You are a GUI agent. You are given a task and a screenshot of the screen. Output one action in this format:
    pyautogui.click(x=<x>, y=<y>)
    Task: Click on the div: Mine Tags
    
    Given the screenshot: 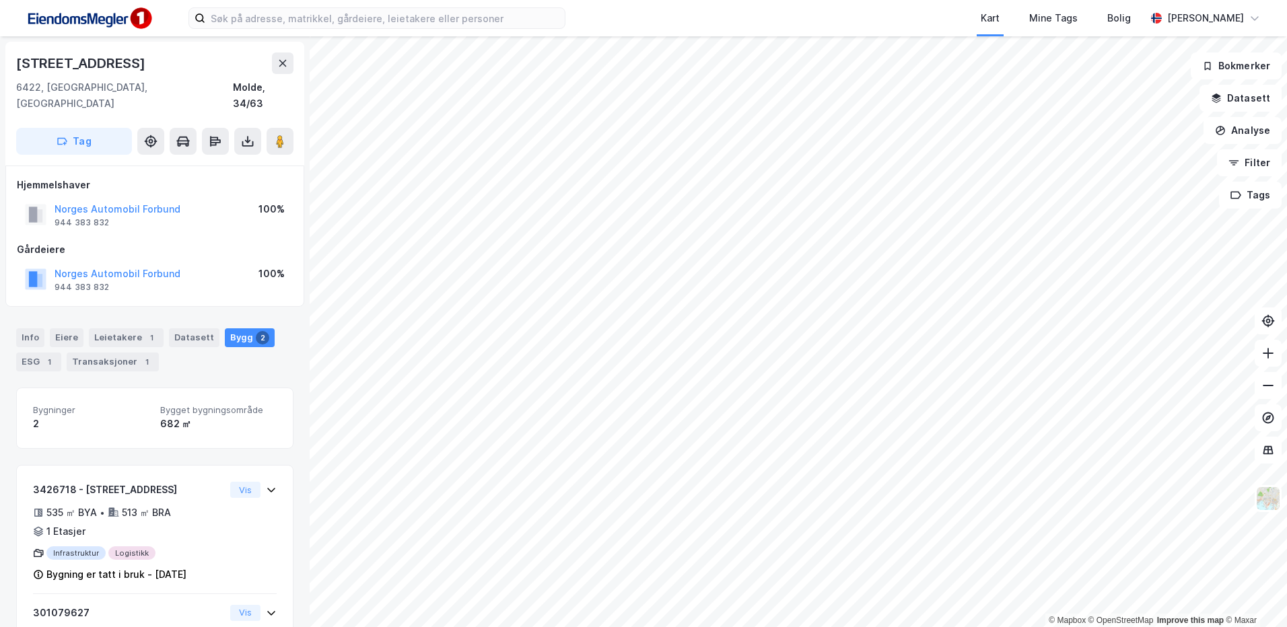 What is the action you would take?
    pyautogui.click(x=1053, y=18)
    